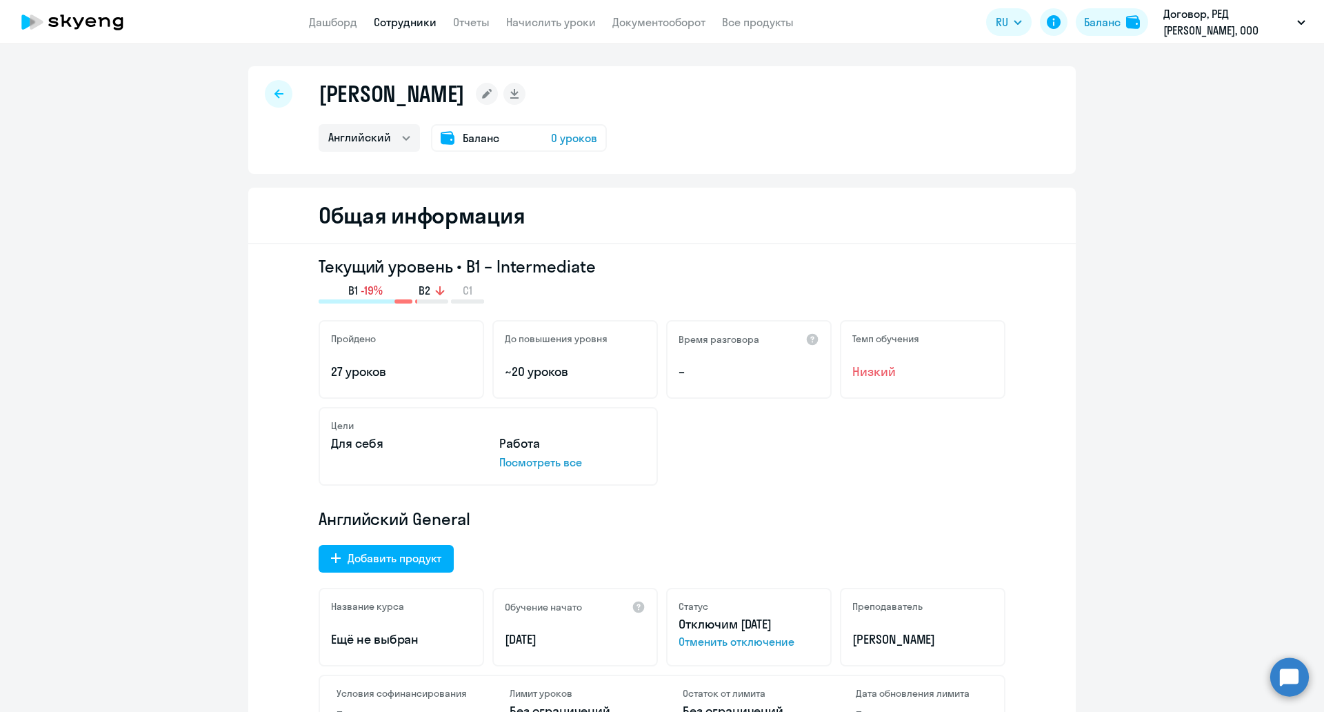  I want to click on p: Посмотреть все, so click(572, 462).